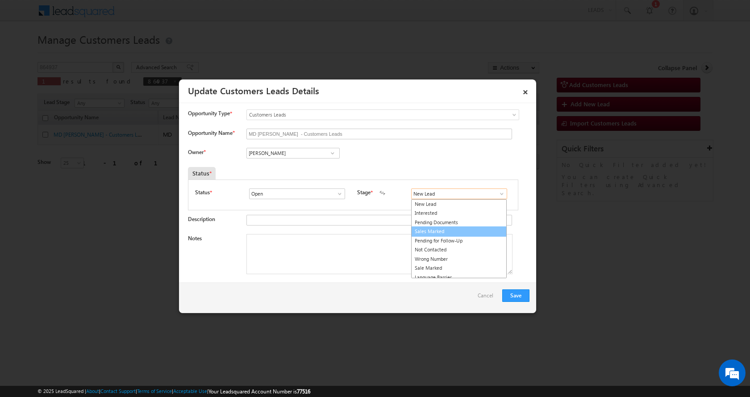 The height and width of the screenshot is (397, 750). Describe the element at coordinates (488, 298) in the screenshot. I see `a: Cancel` at that location.